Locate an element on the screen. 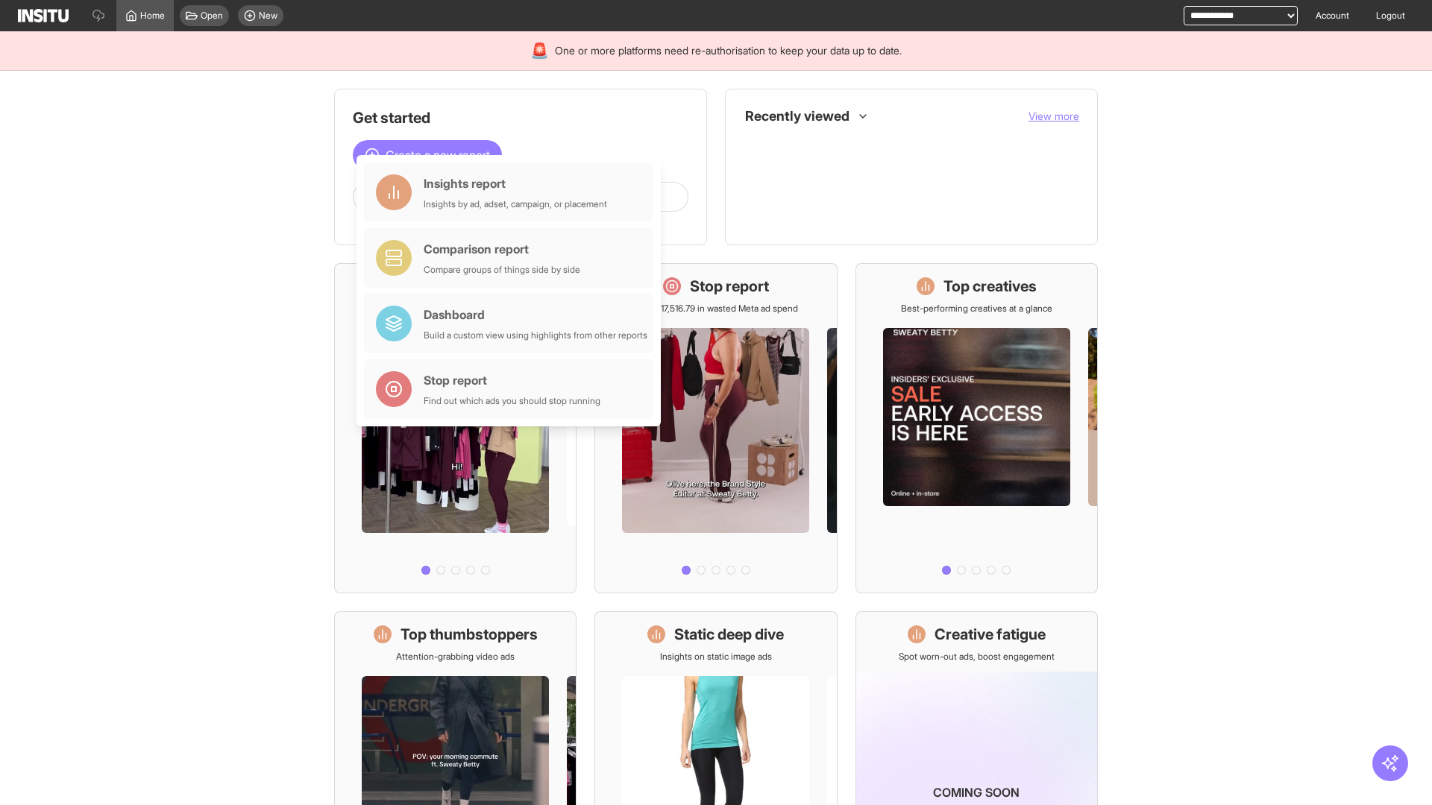  div: Compare groups of things side by side is located at coordinates (502, 270).